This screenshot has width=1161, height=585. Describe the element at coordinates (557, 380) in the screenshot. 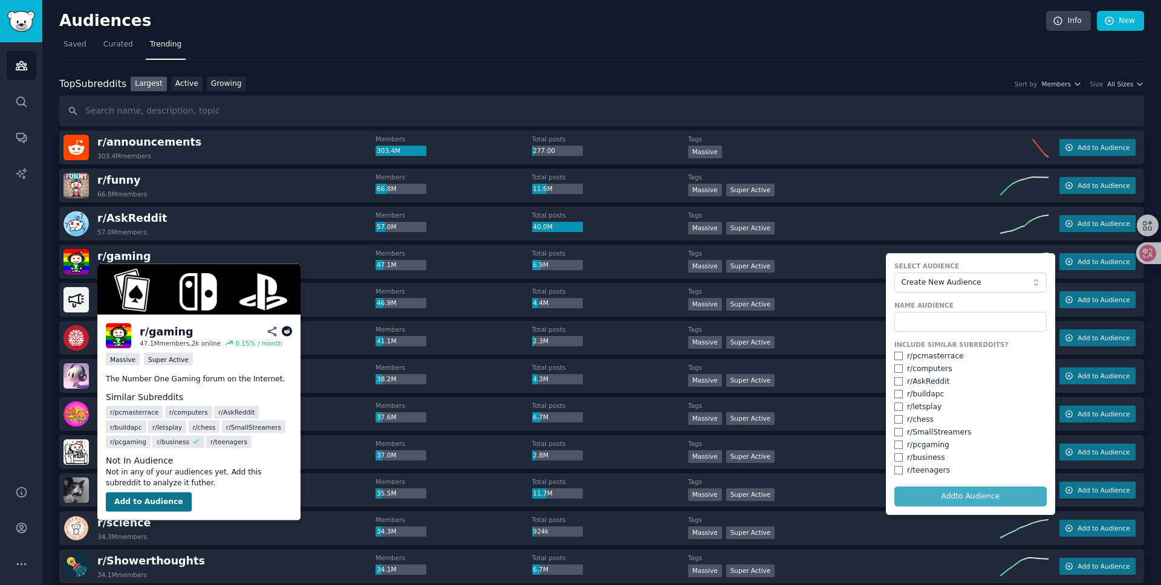

I see `div: 4.3M` at that location.